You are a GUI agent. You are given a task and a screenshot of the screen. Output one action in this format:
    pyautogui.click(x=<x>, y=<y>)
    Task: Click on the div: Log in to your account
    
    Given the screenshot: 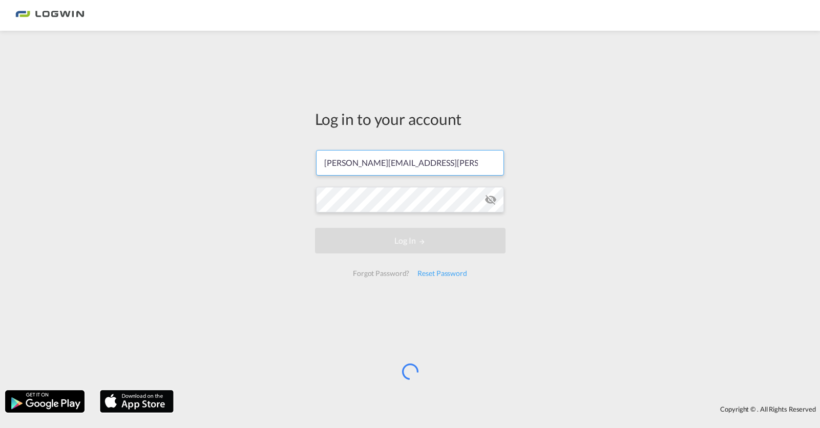 What is the action you would take?
    pyautogui.click(x=410, y=119)
    